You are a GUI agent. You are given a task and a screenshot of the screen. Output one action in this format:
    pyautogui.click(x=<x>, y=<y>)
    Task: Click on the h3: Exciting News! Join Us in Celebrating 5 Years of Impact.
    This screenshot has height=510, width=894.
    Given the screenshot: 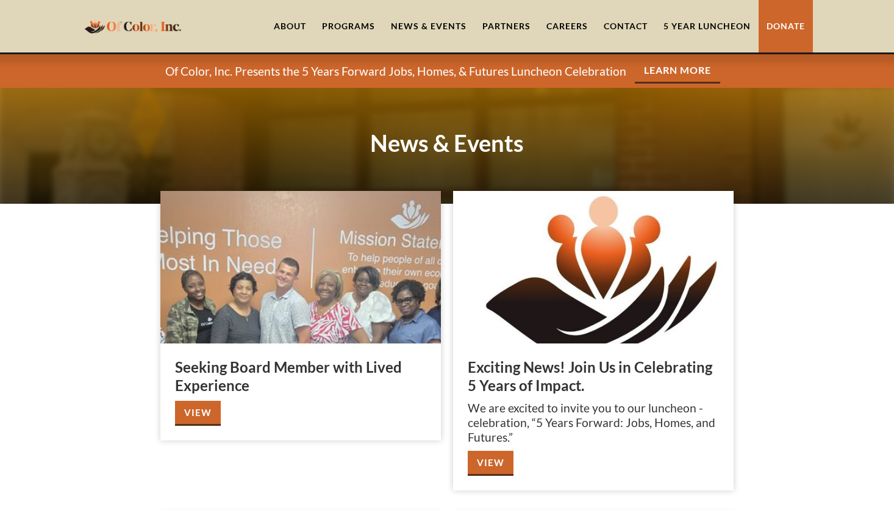 What is the action you would take?
    pyautogui.click(x=594, y=376)
    